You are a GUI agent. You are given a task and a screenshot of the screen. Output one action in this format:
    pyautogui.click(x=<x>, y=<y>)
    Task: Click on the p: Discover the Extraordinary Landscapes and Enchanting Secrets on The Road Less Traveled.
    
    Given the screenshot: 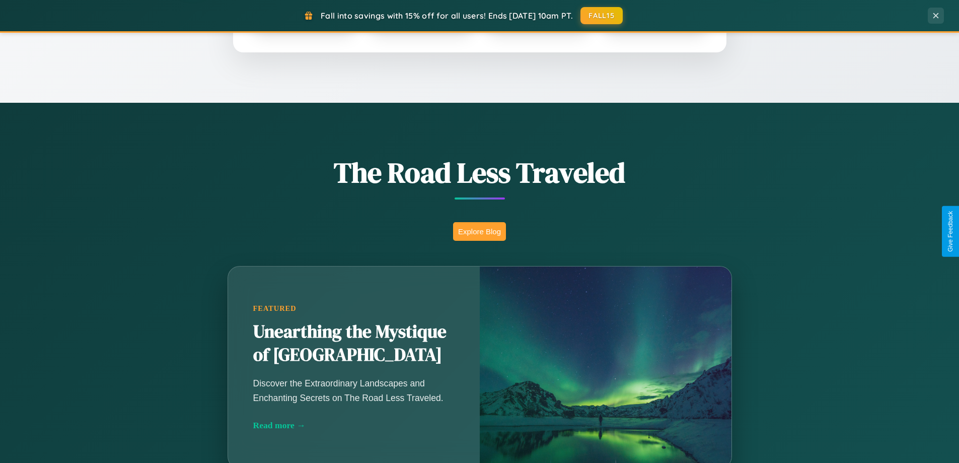 What is the action you would take?
    pyautogui.click(x=354, y=390)
    